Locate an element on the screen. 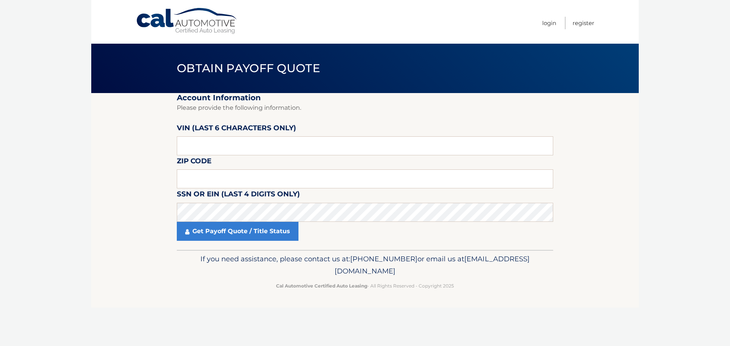 This screenshot has height=346, width=730. strong: Cal Automotive Certified Auto Leasing is located at coordinates (322, 286).